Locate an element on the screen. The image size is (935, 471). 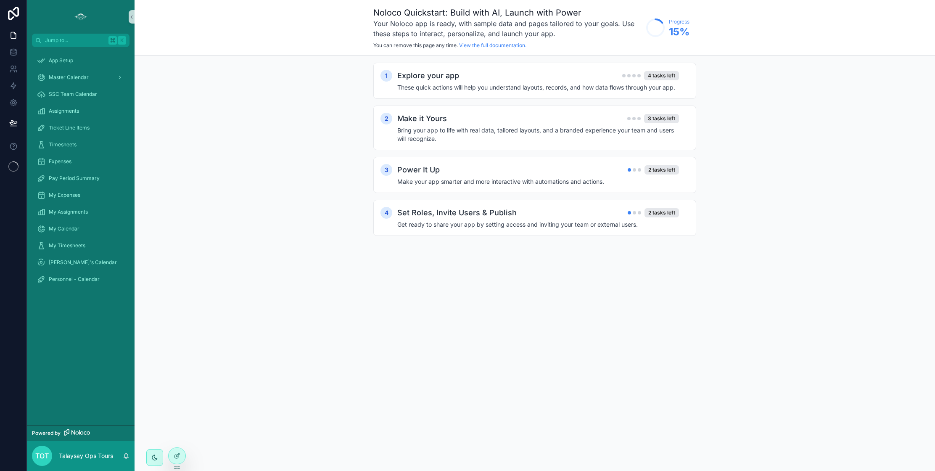
span: Personnel - Calendar is located at coordinates (74, 279).